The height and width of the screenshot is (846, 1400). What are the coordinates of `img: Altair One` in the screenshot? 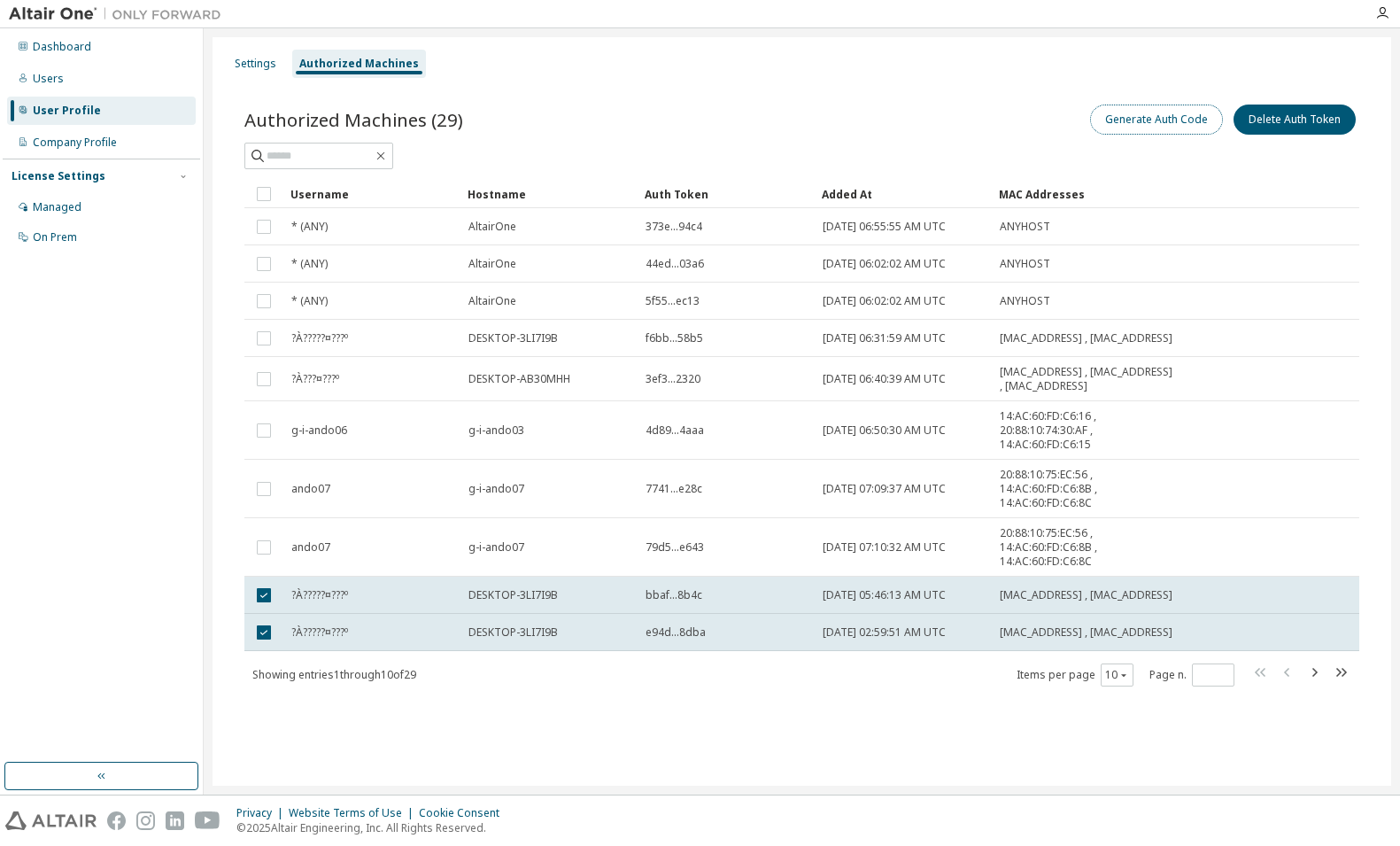 It's located at (120, 14).